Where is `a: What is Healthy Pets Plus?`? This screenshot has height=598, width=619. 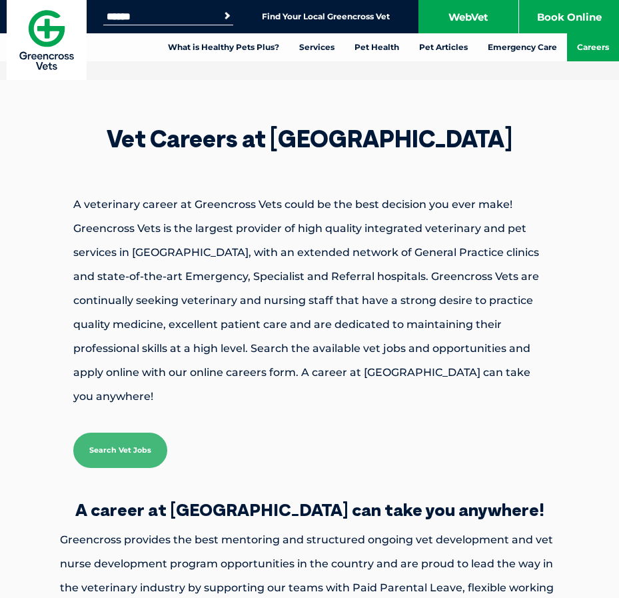
a: What is Healthy Pets Plus? is located at coordinates (223, 47).